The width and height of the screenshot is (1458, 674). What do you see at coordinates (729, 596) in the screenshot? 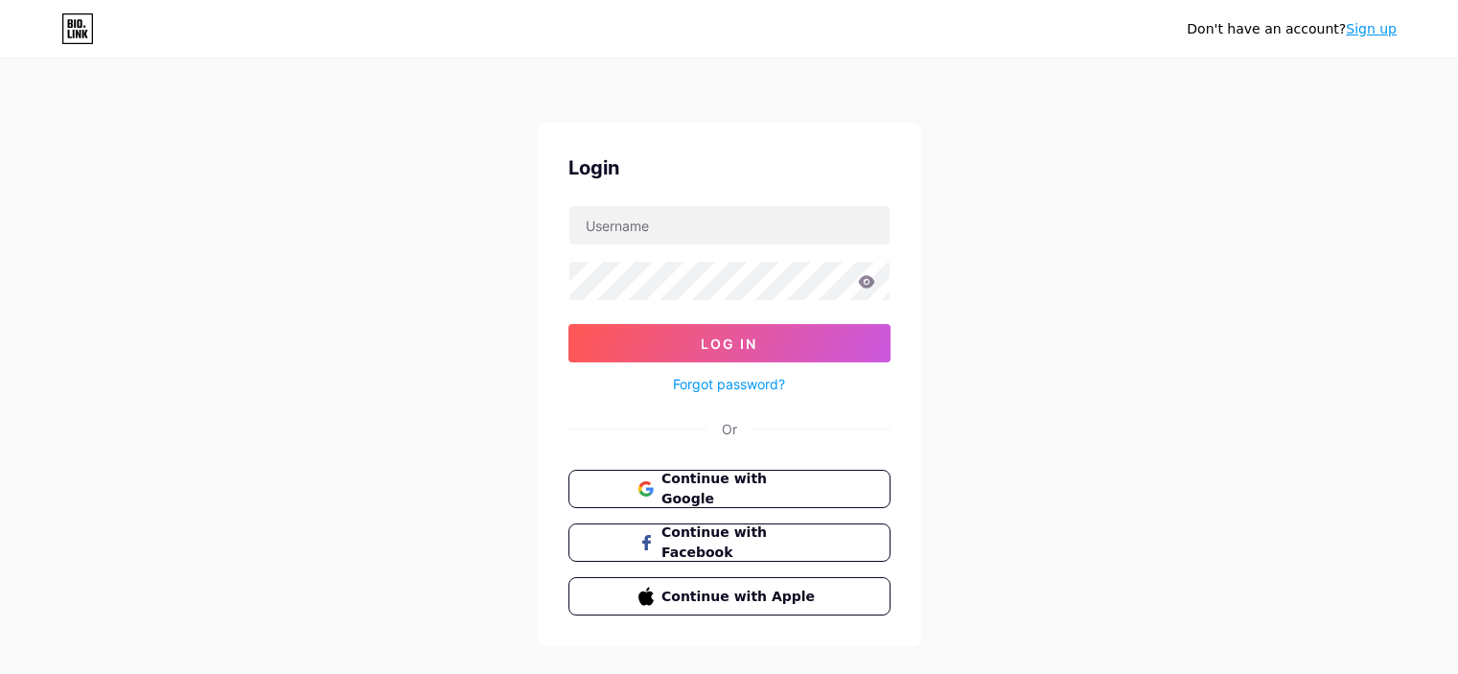
I see `a: Continue with Apple` at bounding box center [729, 596].